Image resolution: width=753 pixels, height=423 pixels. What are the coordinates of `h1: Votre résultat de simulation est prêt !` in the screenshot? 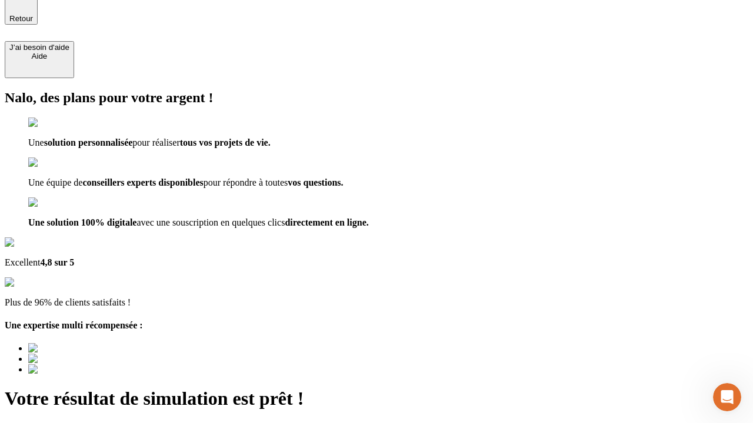 It's located at (376, 399).